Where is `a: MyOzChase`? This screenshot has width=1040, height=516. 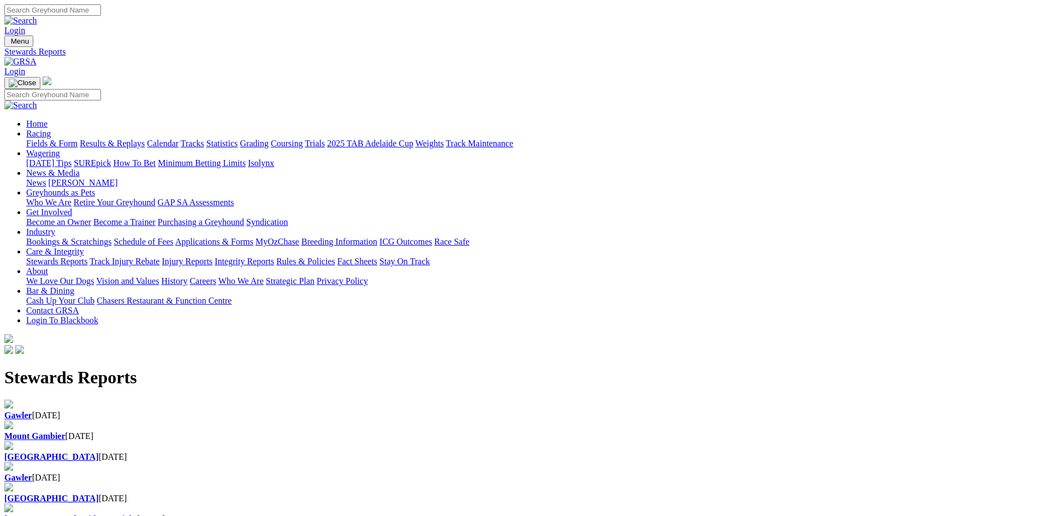
a: MyOzChase is located at coordinates (277, 241).